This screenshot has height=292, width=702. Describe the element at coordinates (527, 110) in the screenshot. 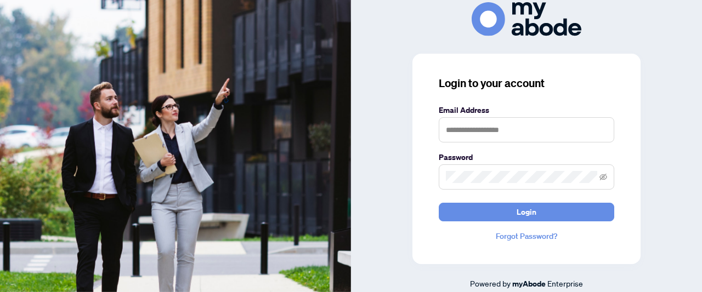

I see `label: Email Address` at that location.